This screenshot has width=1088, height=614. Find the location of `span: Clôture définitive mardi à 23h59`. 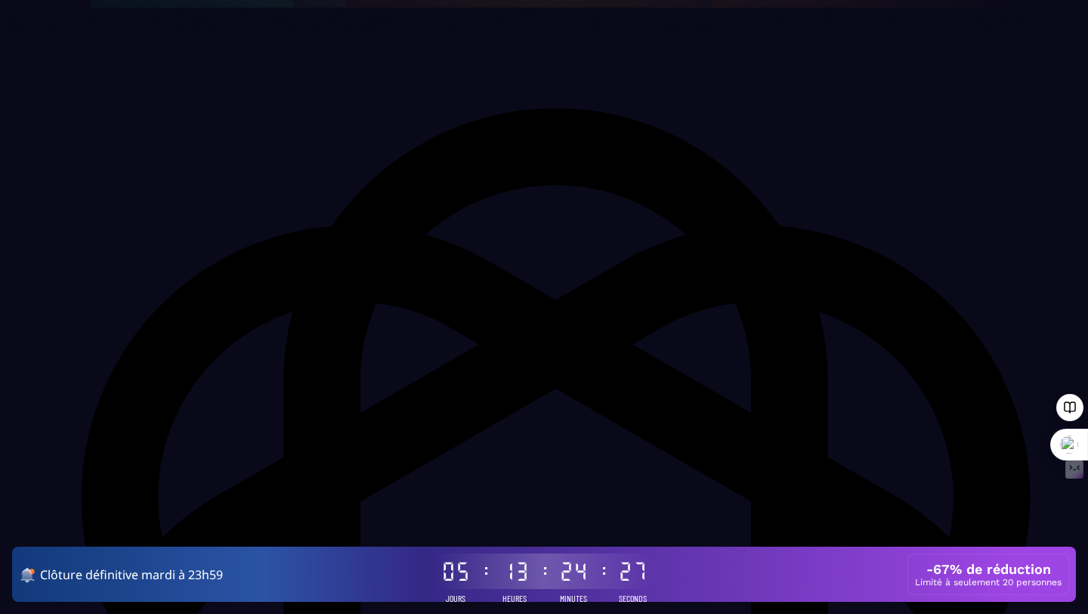

span: Clôture définitive mardi à 23h59 is located at coordinates (131, 574).